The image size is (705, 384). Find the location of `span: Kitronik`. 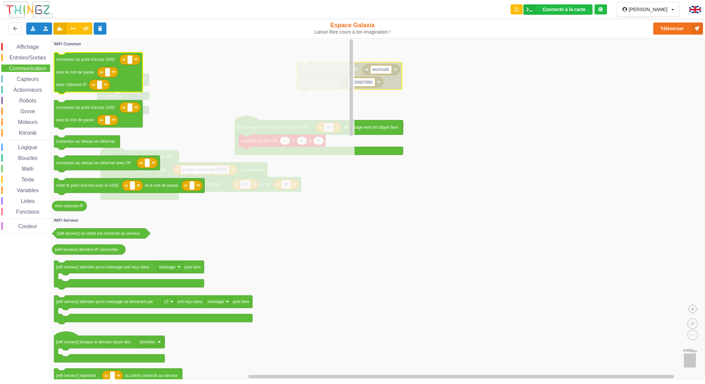

span: Kitronik is located at coordinates (28, 133).